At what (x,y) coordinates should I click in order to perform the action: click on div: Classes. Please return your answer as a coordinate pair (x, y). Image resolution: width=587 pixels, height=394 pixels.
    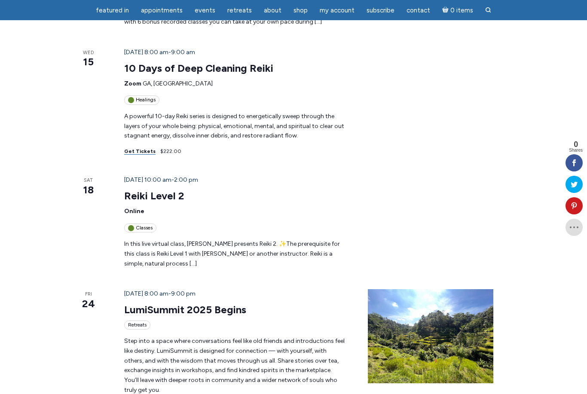
    Looking at the image, I should click on (140, 228).